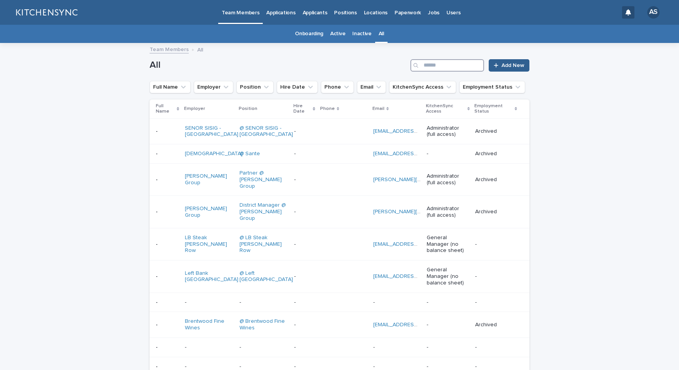 The image size is (679, 370). I want to click on p: Phone, so click(327, 109).